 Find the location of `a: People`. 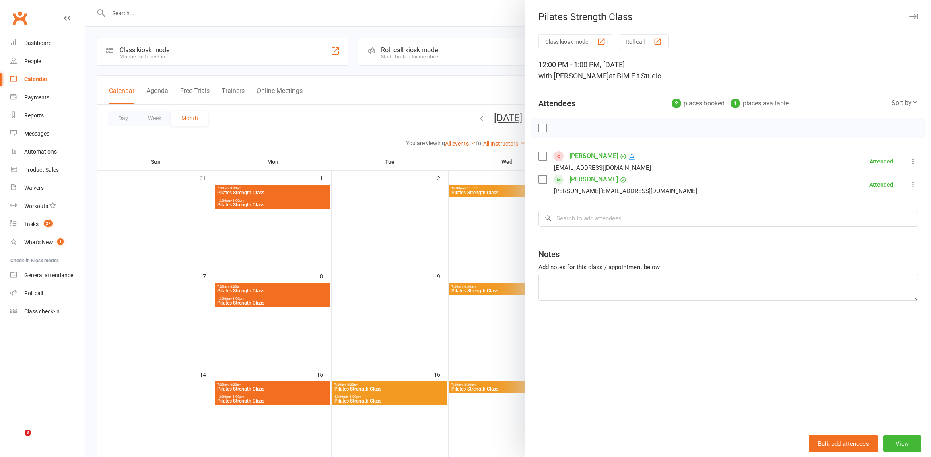

a: People is located at coordinates (47, 61).